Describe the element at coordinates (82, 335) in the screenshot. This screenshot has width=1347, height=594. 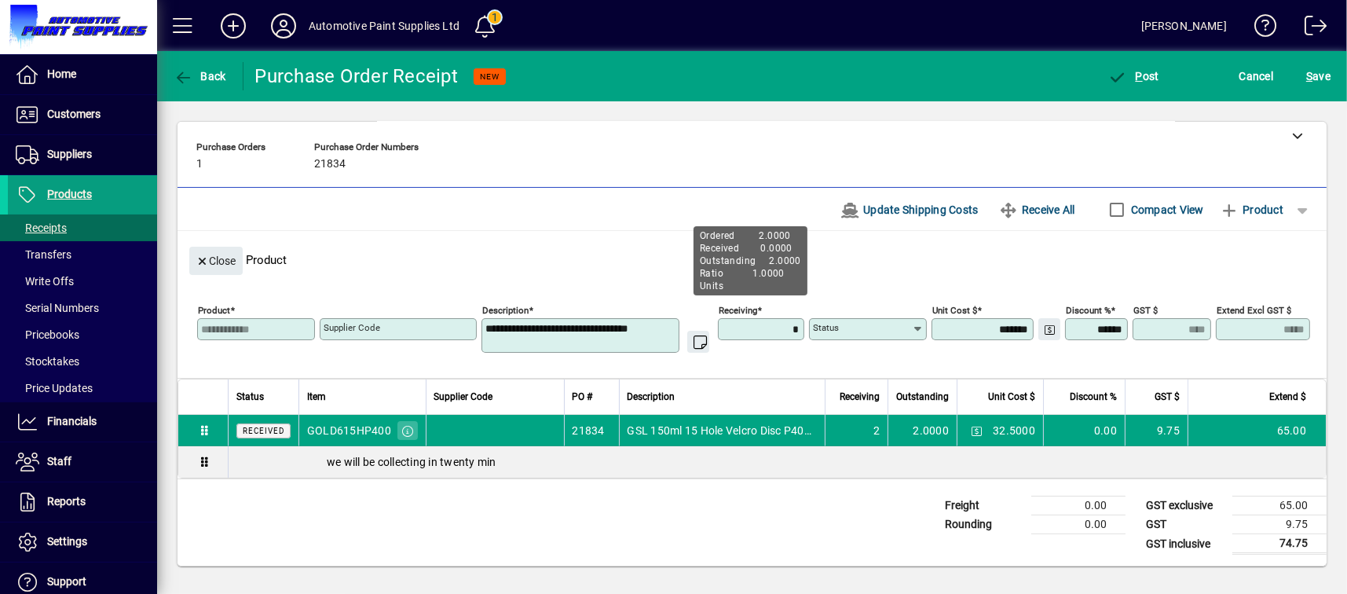
I see `a: Pricebooks` at that location.